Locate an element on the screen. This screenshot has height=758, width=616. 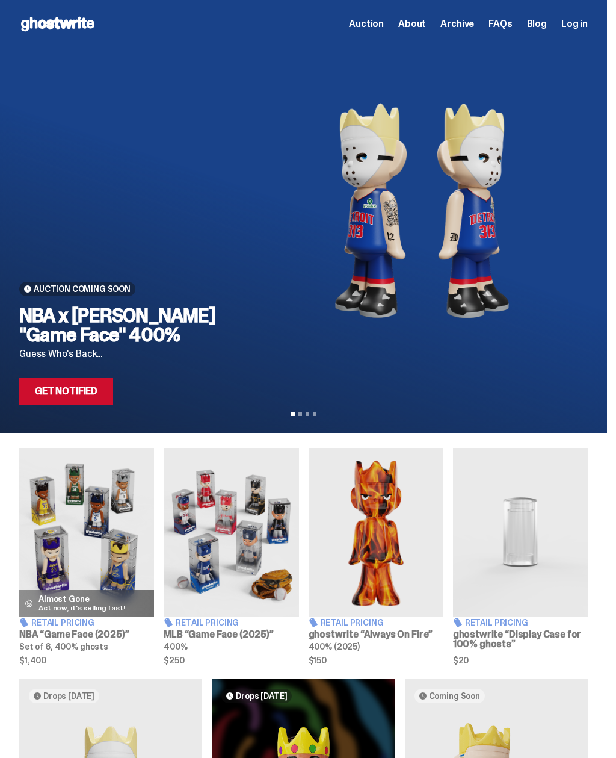
h3: MLB “Game Face (2025)” is located at coordinates (231, 634).